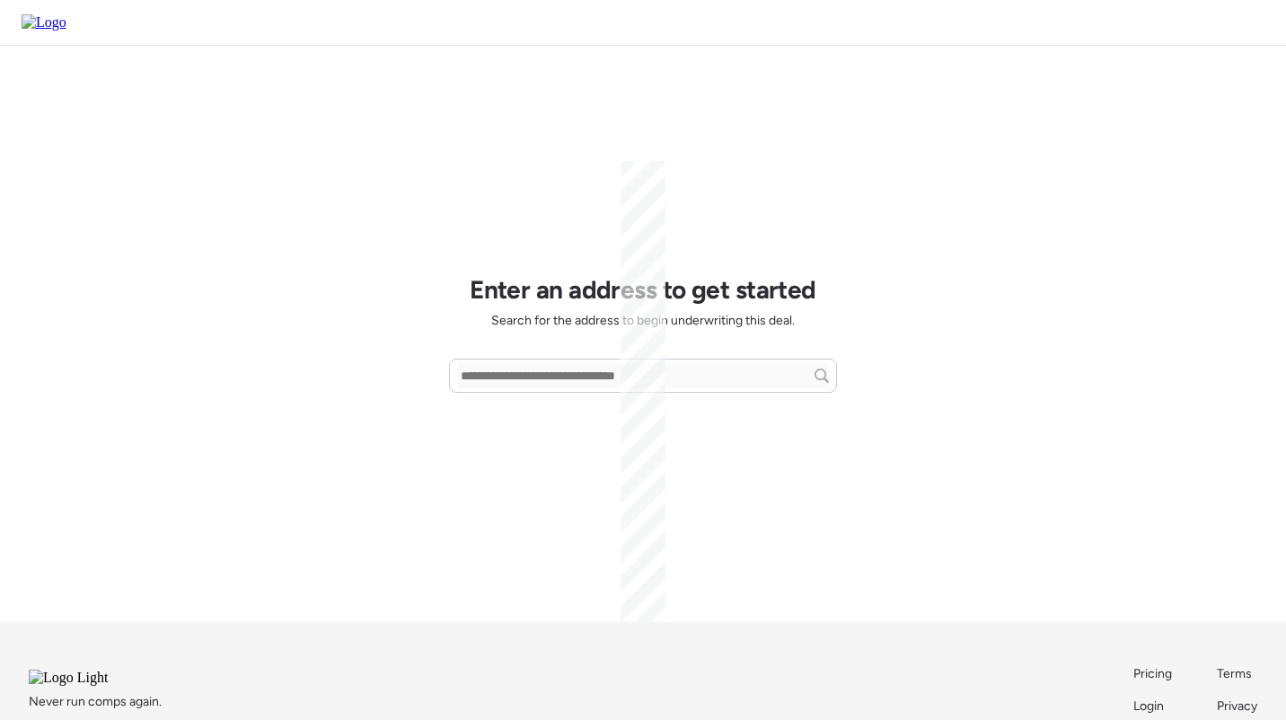 The width and height of the screenshot is (1286, 720). Describe the element at coordinates (44, 22) in the screenshot. I see `img: Logo` at that location.